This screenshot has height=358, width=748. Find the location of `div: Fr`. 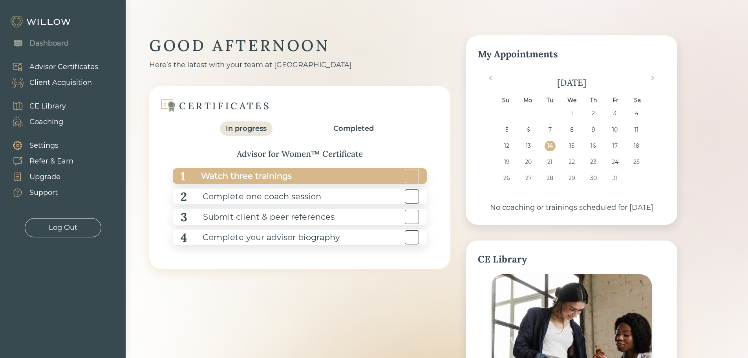

div: Fr is located at coordinates (616, 100).